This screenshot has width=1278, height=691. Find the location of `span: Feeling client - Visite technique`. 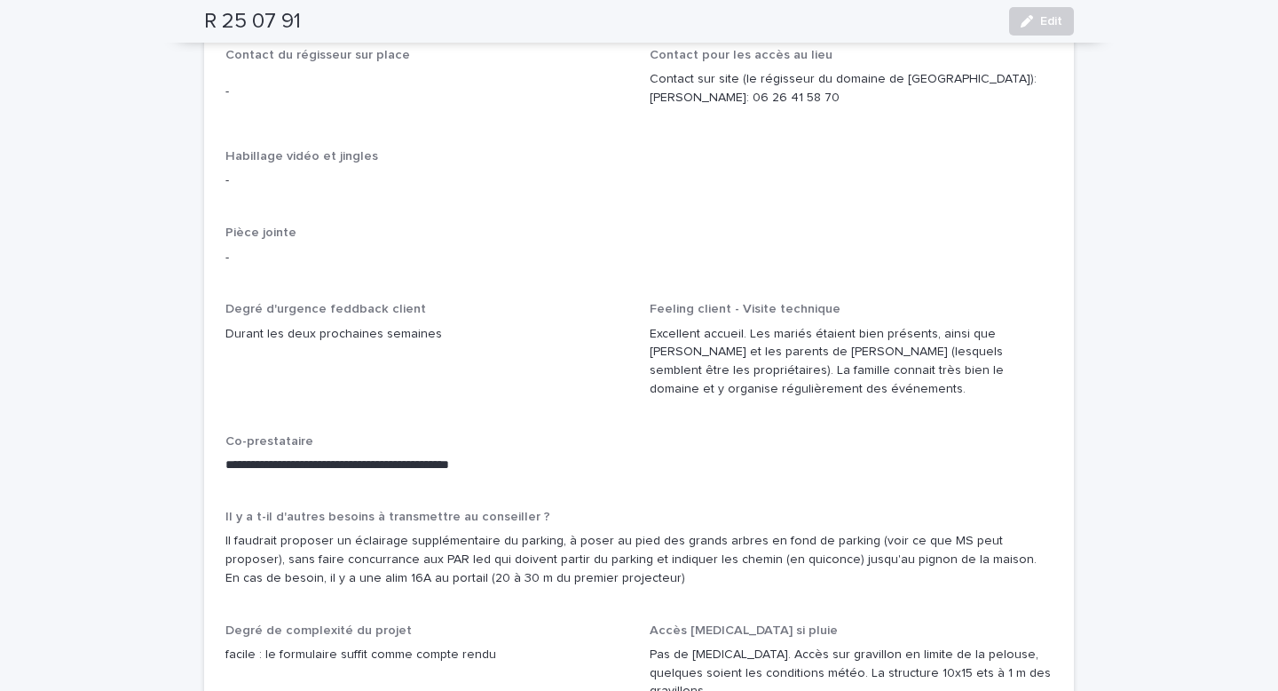

span: Feeling client - Visite technique is located at coordinates (745, 309).